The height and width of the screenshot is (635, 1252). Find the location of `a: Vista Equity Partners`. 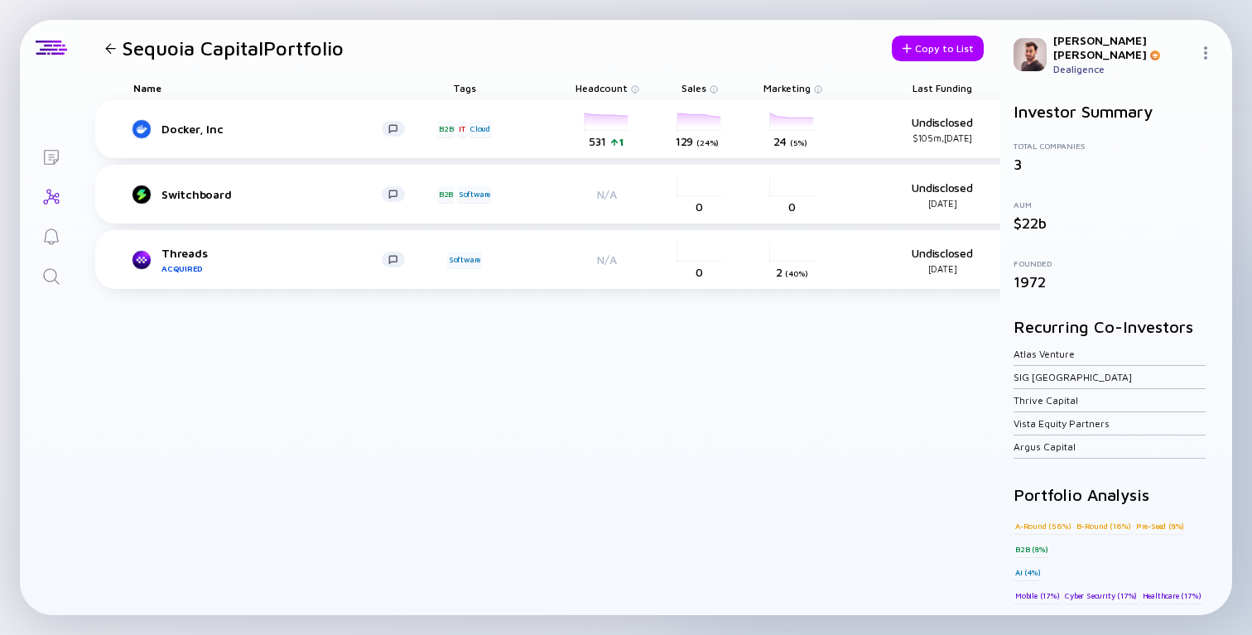

a: Vista Equity Partners is located at coordinates (1062, 423).